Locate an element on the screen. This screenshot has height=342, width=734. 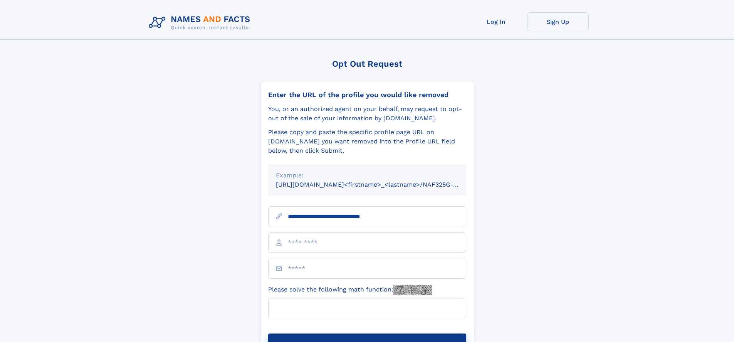
div: Enter the URL of the profile you would like removed is located at coordinates (367, 95).